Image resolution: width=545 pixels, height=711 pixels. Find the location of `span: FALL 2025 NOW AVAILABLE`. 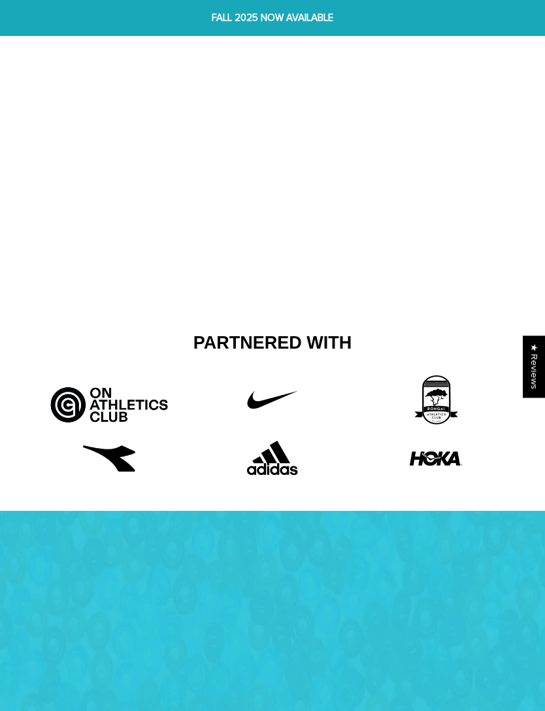

span: FALL 2025 NOW AVAILABLE is located at coordinates (273, 18).